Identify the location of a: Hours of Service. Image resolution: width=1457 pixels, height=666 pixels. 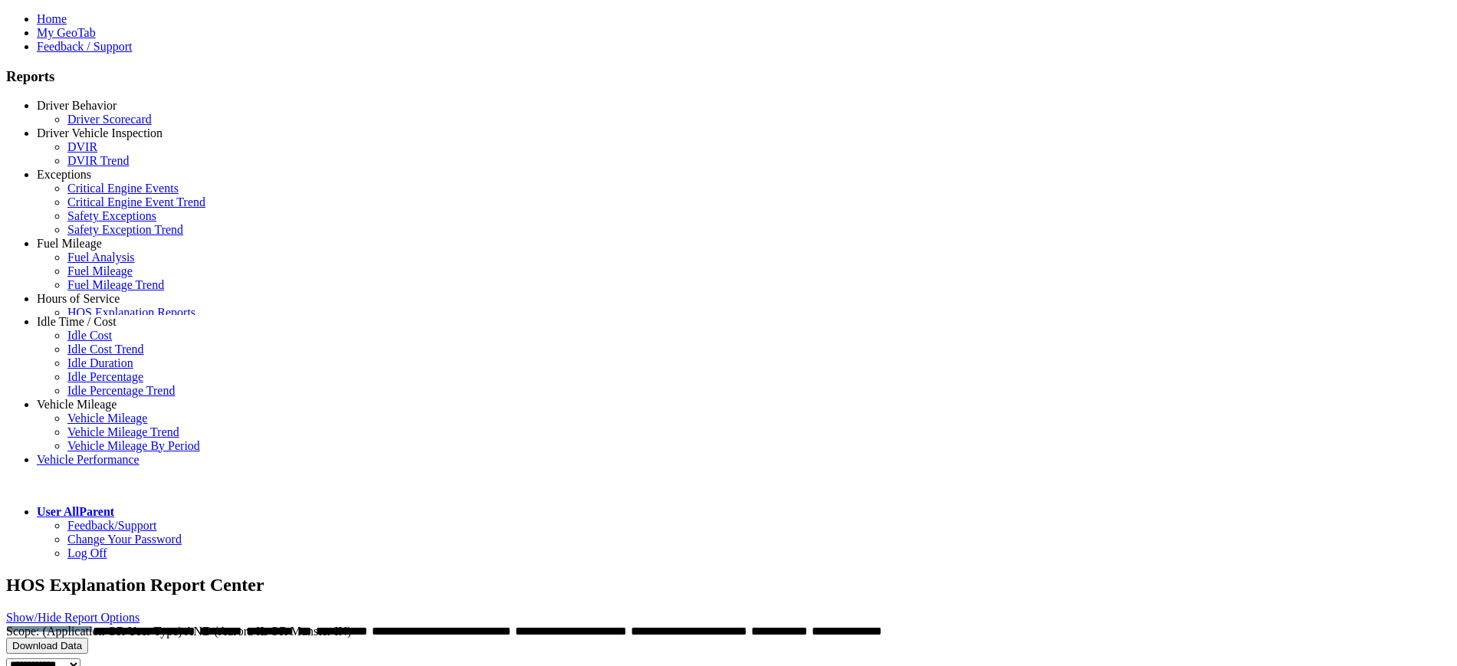
(78, 298).